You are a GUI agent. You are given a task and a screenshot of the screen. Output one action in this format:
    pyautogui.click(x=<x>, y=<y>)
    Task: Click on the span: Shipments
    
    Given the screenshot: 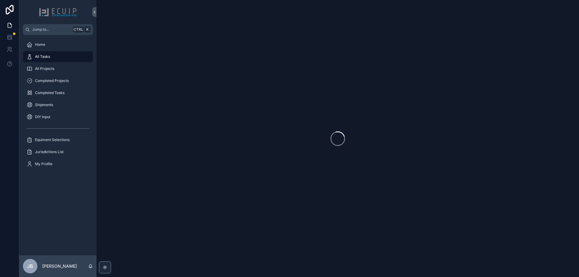 What is the action you would take?
    pyautogui.click(x=44, y=105)
    